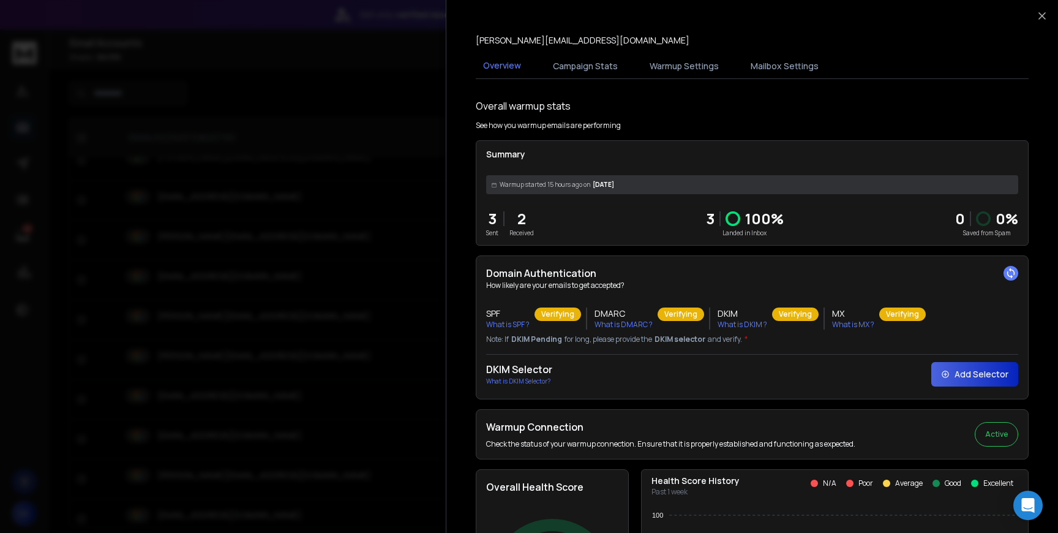  What do you see at coordinates (752, 273) in the screenshot?
I see `h2: Domain Authentication` at bounding box center [752, 273].